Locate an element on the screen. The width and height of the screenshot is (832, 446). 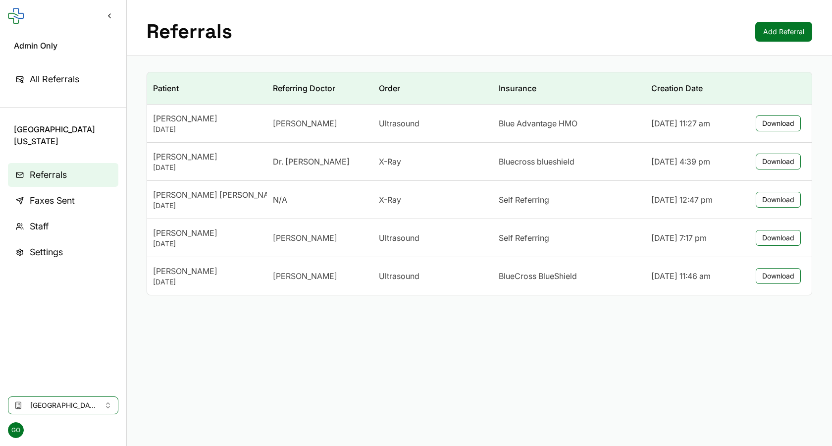
button: Collapse sidebar is located at coordinates (109, 16).